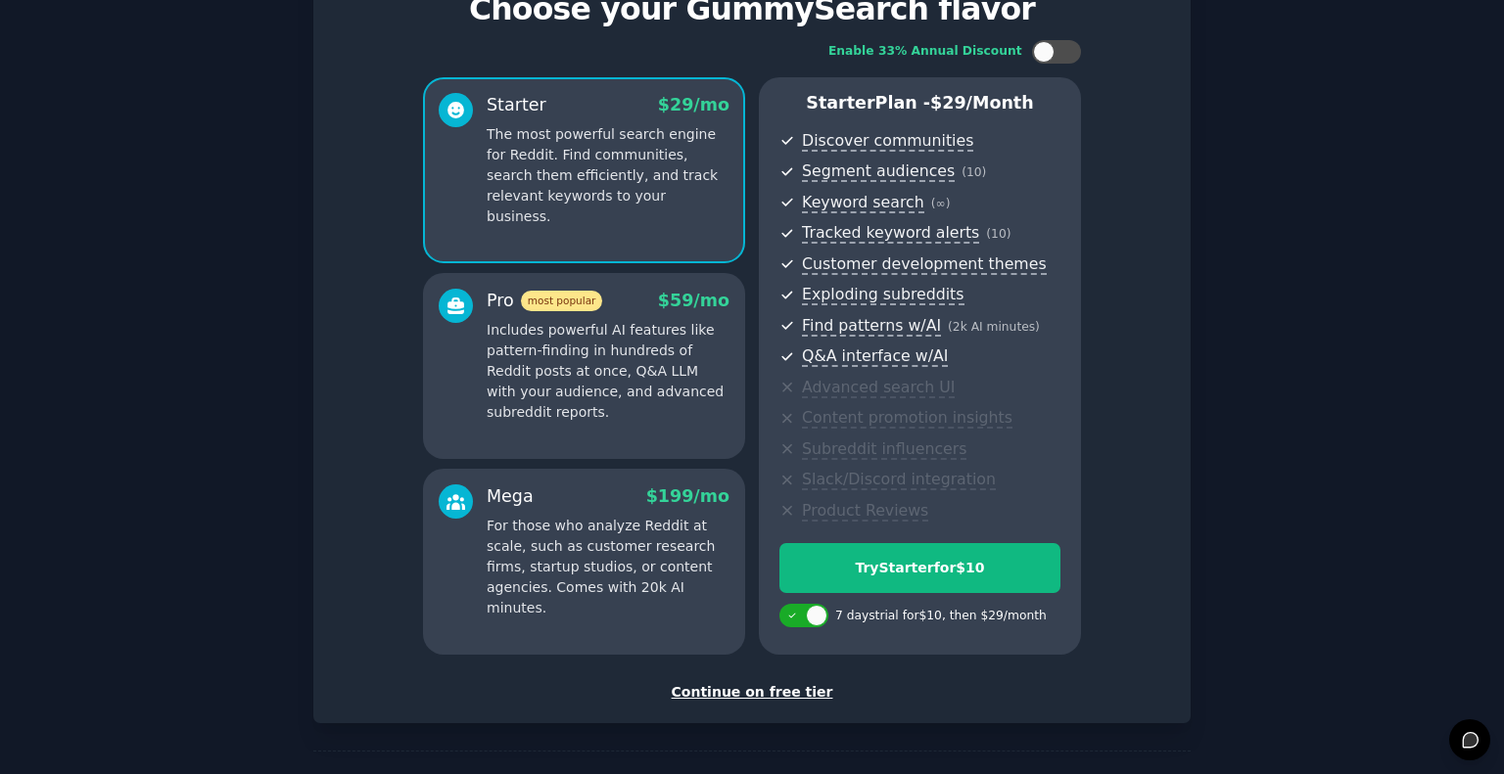 This screenshot has height=774, width=1504. I want to click on span: $ 29 /month, so click(982, 103).